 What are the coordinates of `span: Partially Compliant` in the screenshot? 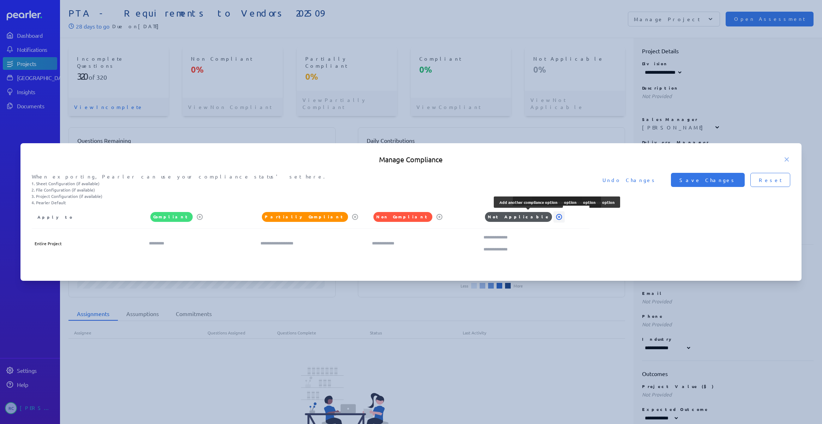 It's located at (305, 217).